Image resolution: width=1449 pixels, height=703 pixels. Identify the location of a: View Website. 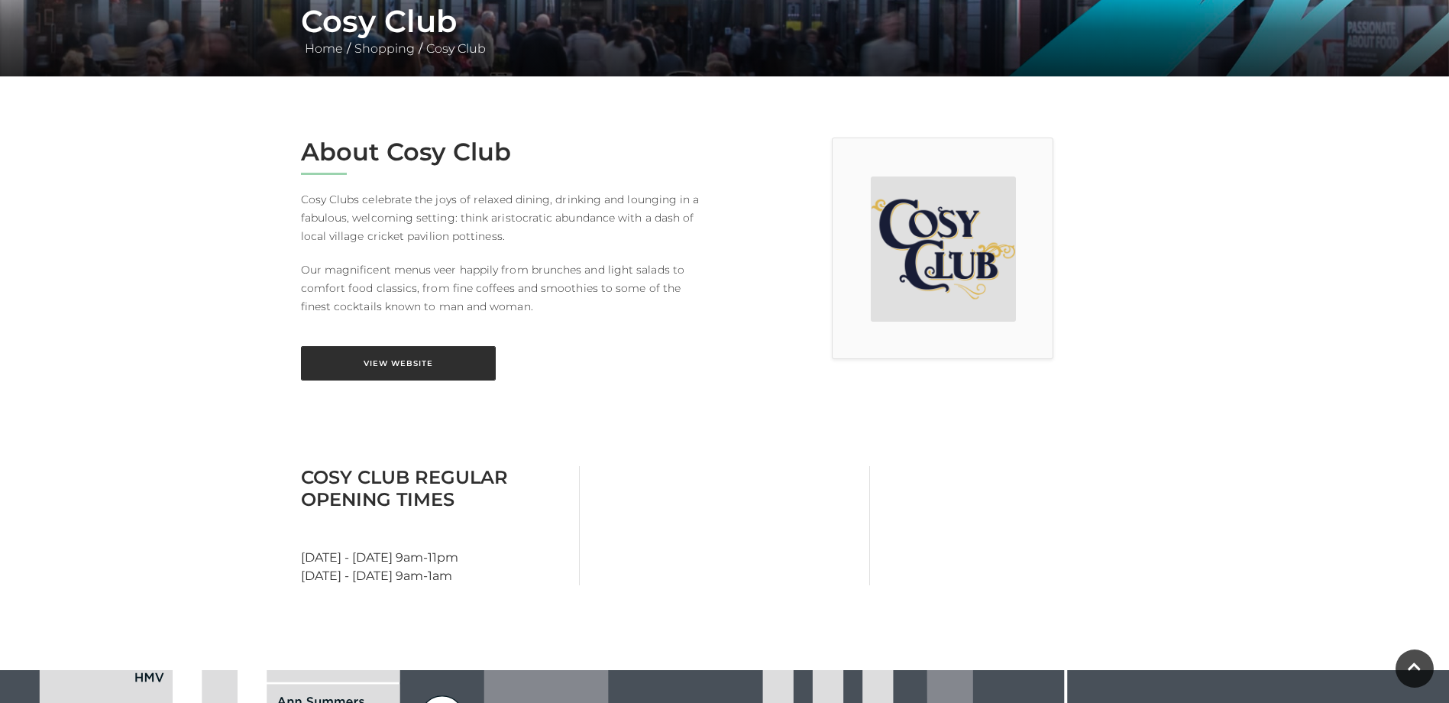
(398, 363).